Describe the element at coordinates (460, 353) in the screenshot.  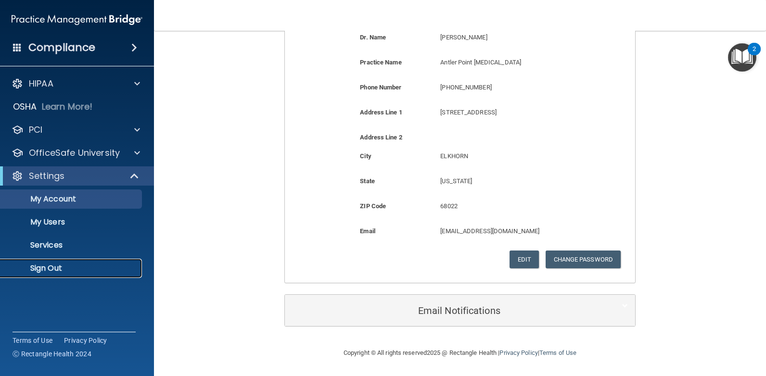
I see `div: Copyright © All rights reserved 2025 @ Rectangle Health | |` at that location.